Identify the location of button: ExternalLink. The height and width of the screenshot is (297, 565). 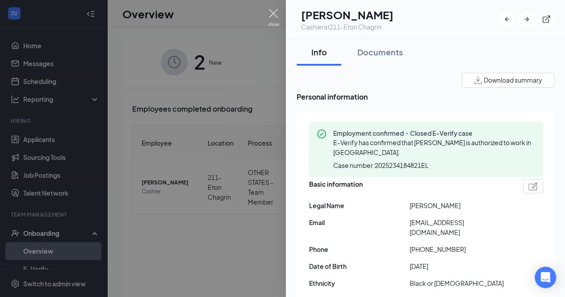
(546, 19).